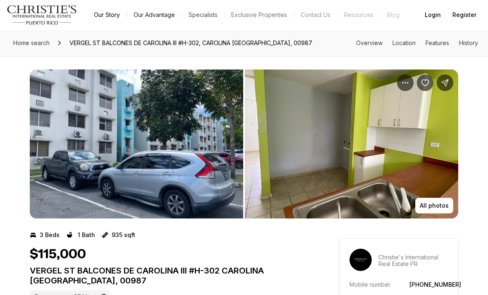  Describe the element at coordinates (154, 15) in the screenshot. I see `a: Our Advantage` at that location.